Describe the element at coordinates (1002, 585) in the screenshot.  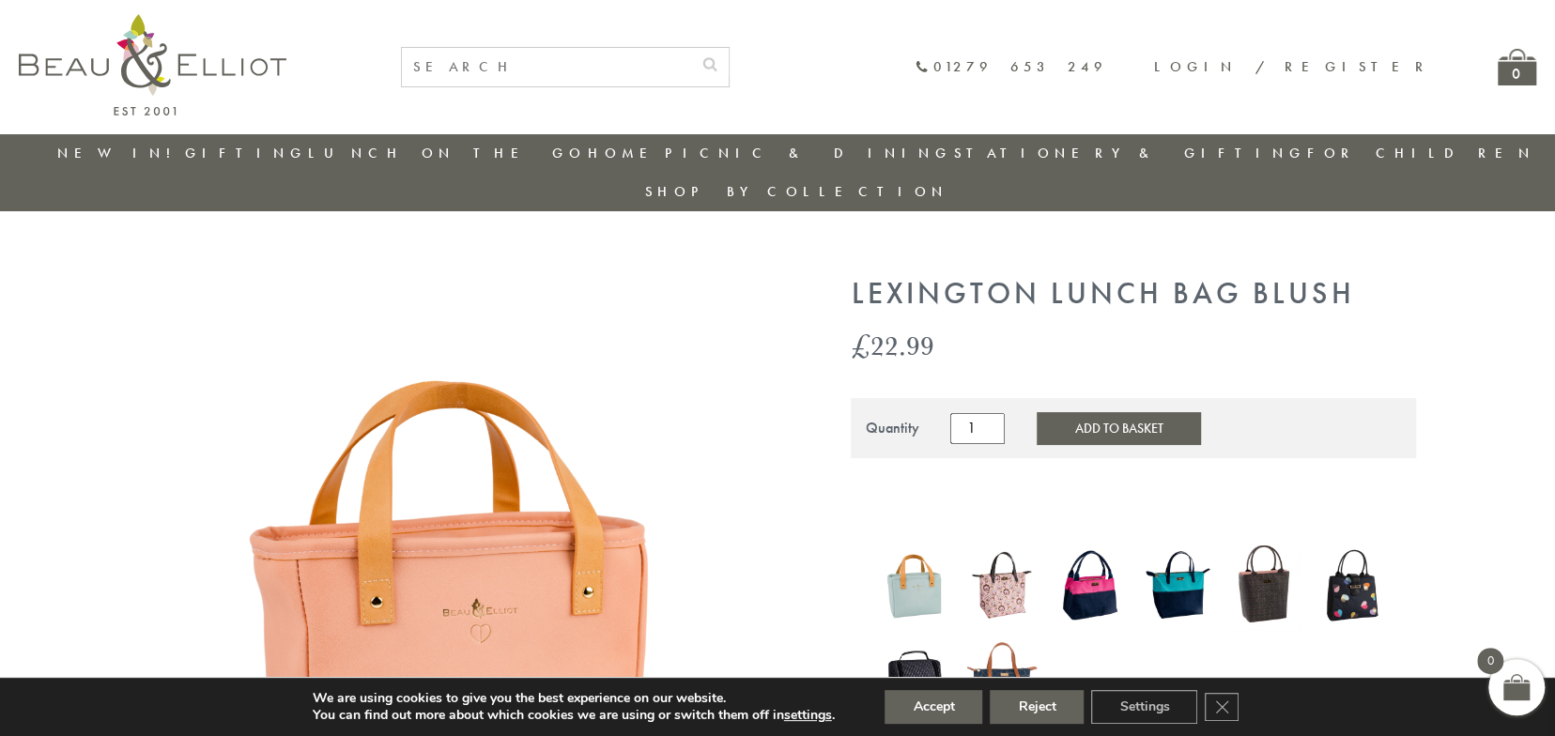
I see `img: Boho Luxury Insulated Lunch Bag` at that location.